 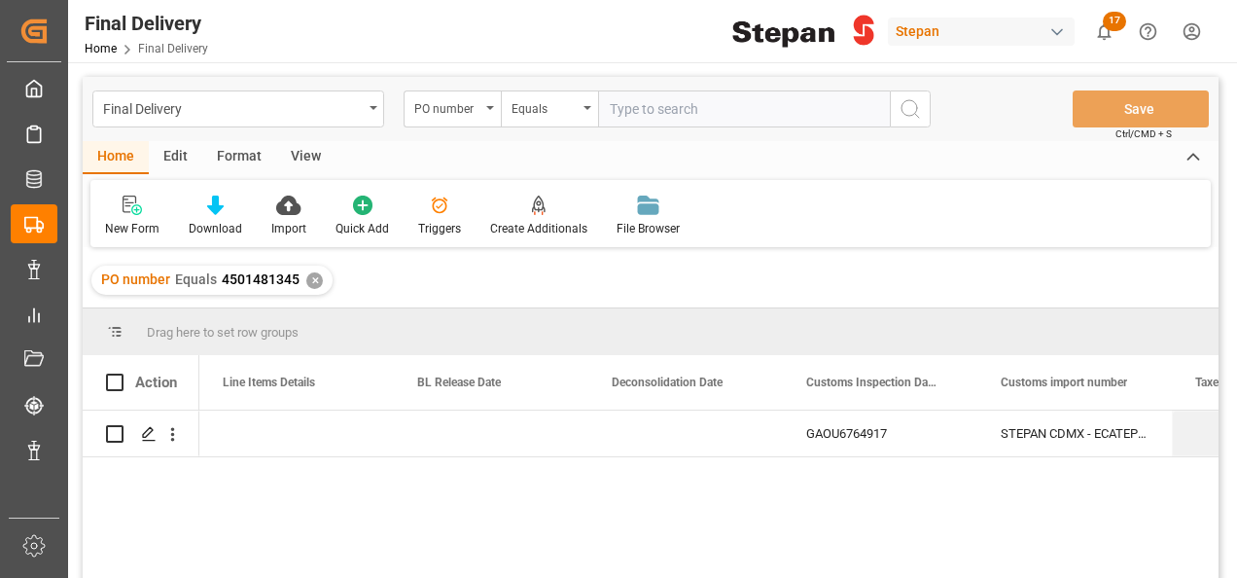 I want to click on img: Stepan_Company_logo.svg.png_1713531530.png, so click(x=803, y=31).